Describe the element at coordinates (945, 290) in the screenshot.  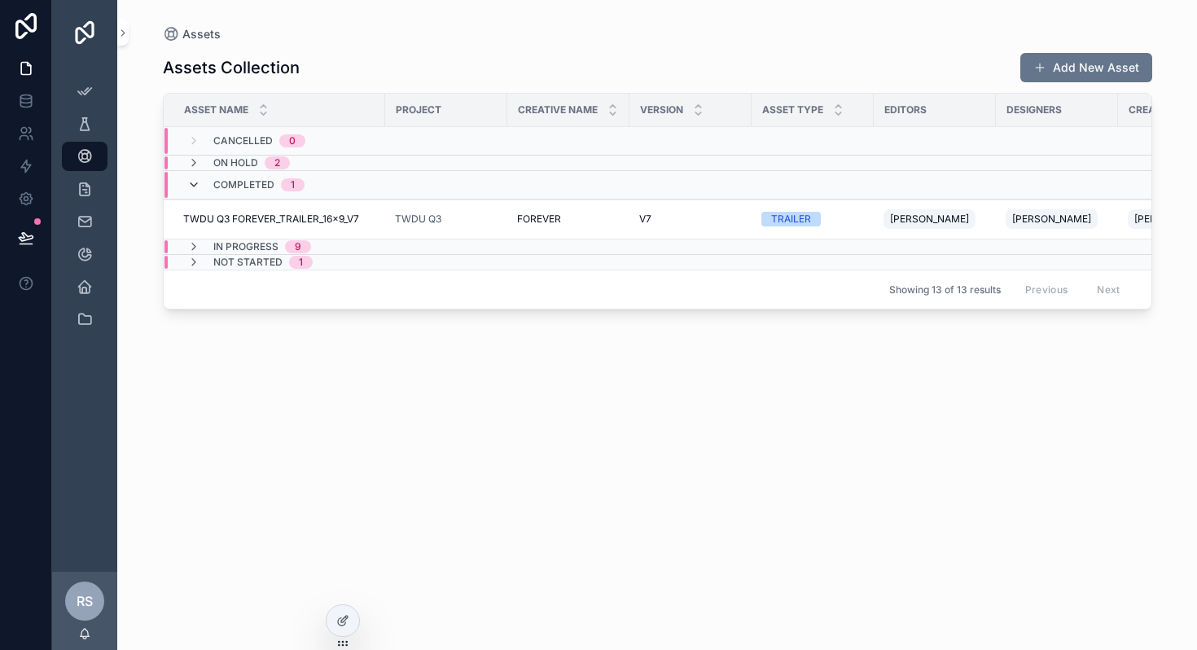
I see `span: Showing 13 of 13 results` at that location.